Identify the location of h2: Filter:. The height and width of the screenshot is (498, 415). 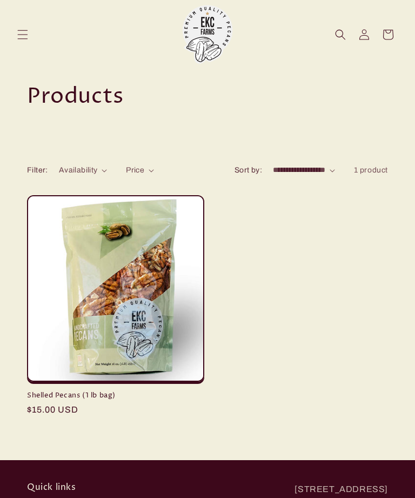
(37, 170).